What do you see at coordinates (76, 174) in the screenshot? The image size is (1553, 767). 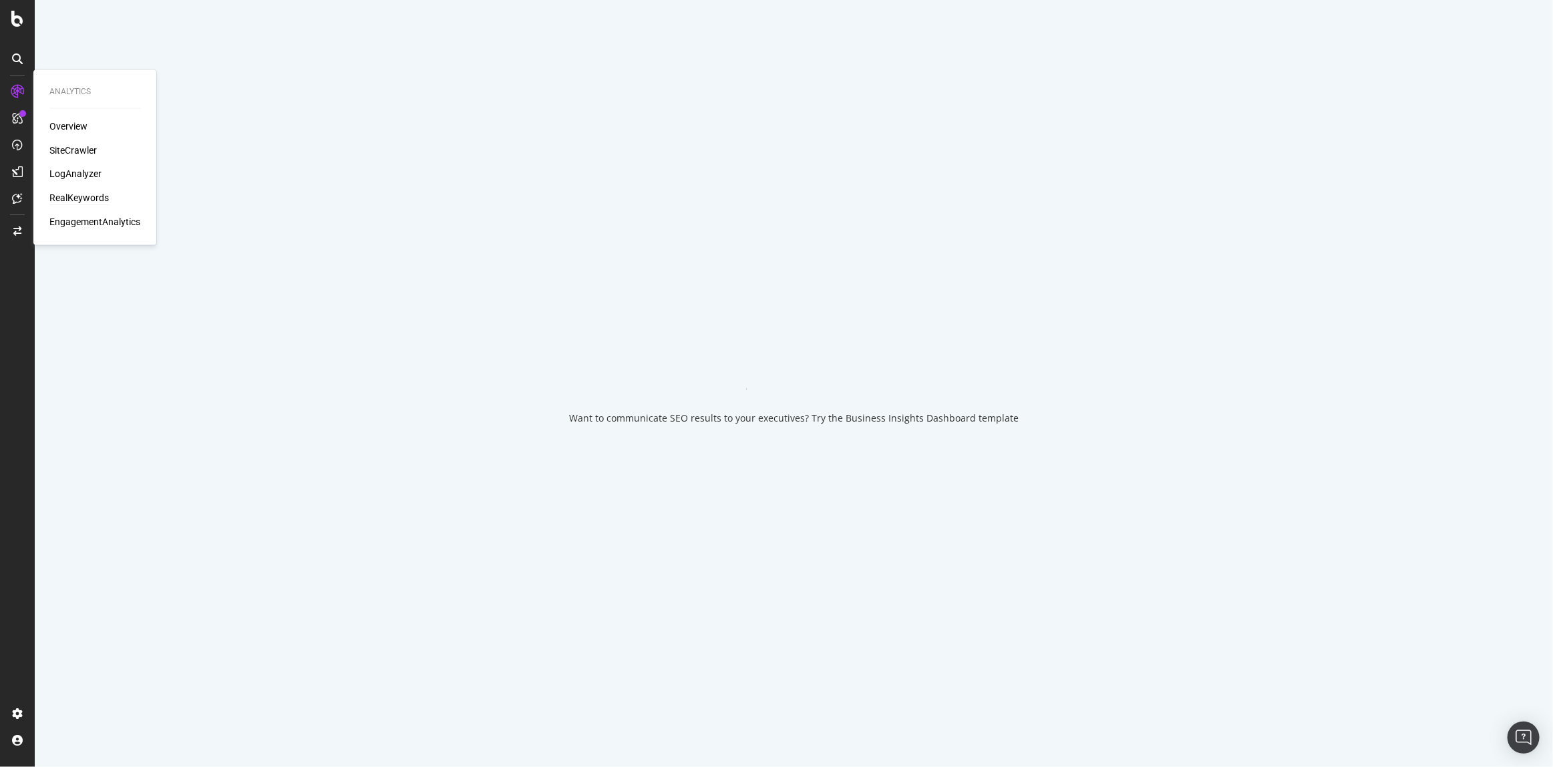 I see `a: LogAnalyzer` at bounding box center [76, 174].